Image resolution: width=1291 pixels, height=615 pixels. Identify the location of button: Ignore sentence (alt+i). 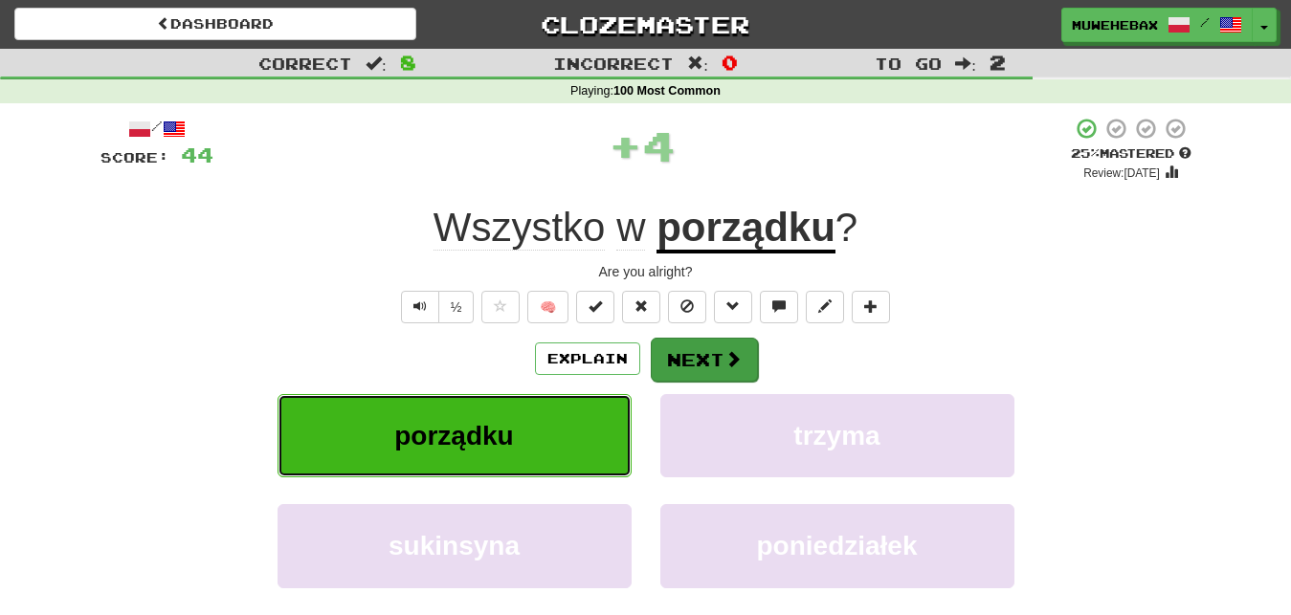
(687, 307).